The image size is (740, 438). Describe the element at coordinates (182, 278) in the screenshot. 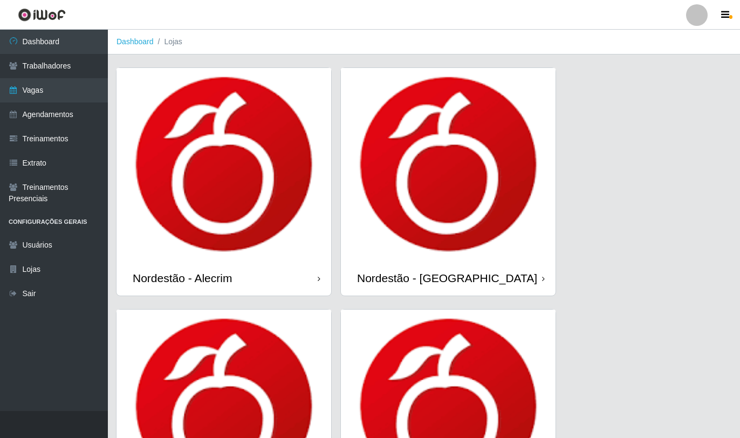

I see `div: Nordestão - Alecrim` at that location.